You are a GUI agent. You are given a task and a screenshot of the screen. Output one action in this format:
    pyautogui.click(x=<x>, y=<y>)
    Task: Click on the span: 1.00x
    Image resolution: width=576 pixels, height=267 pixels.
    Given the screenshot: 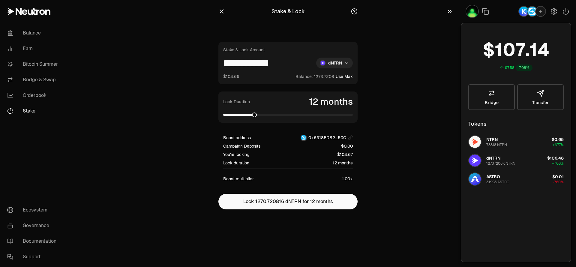 What is the action you would take?
    pyautogui.click(x=348, y=179)
    